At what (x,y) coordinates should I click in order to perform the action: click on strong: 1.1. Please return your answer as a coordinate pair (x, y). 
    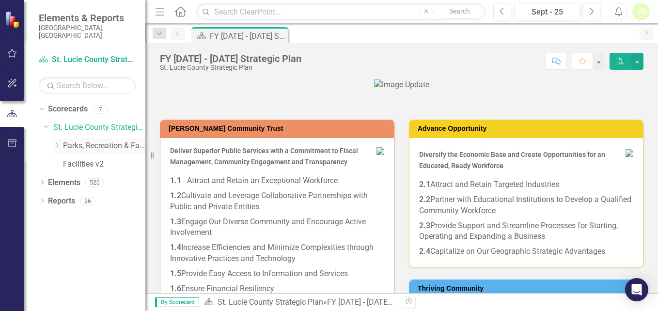
    Looking at the image, I should click on (175, 180).